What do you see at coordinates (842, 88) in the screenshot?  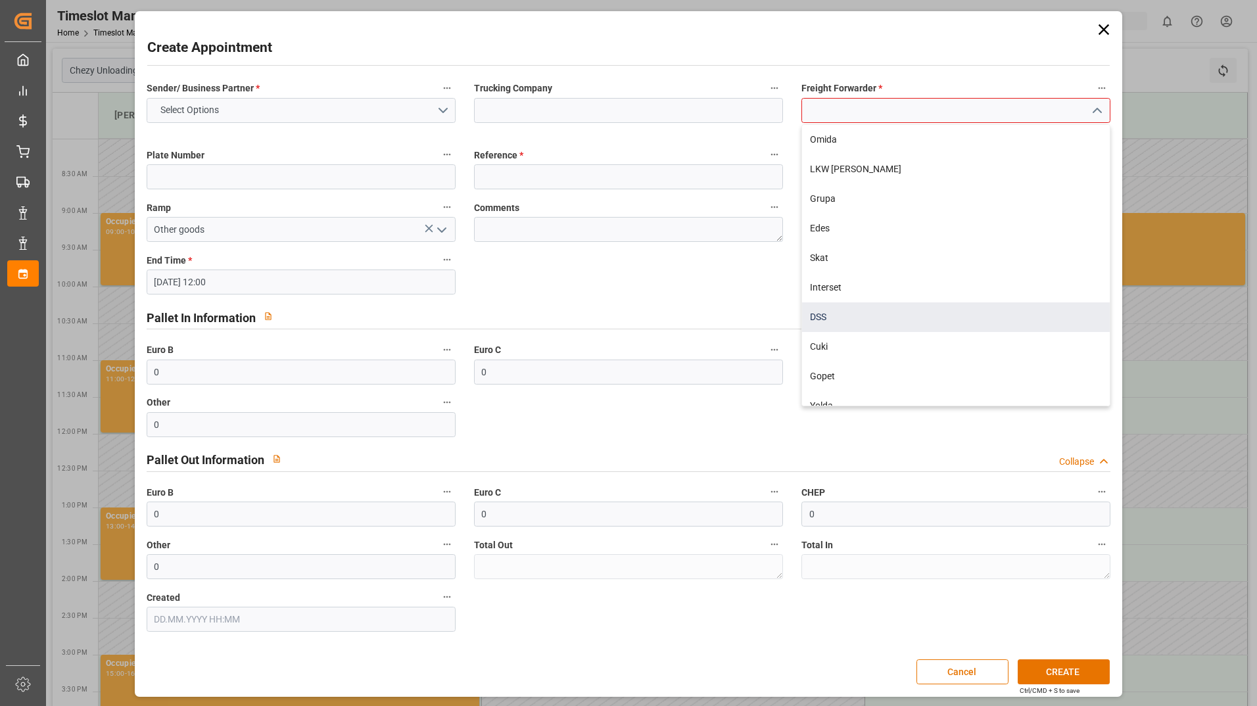 I see `span: Freight Forwarder` at bounding box center [842, 88].